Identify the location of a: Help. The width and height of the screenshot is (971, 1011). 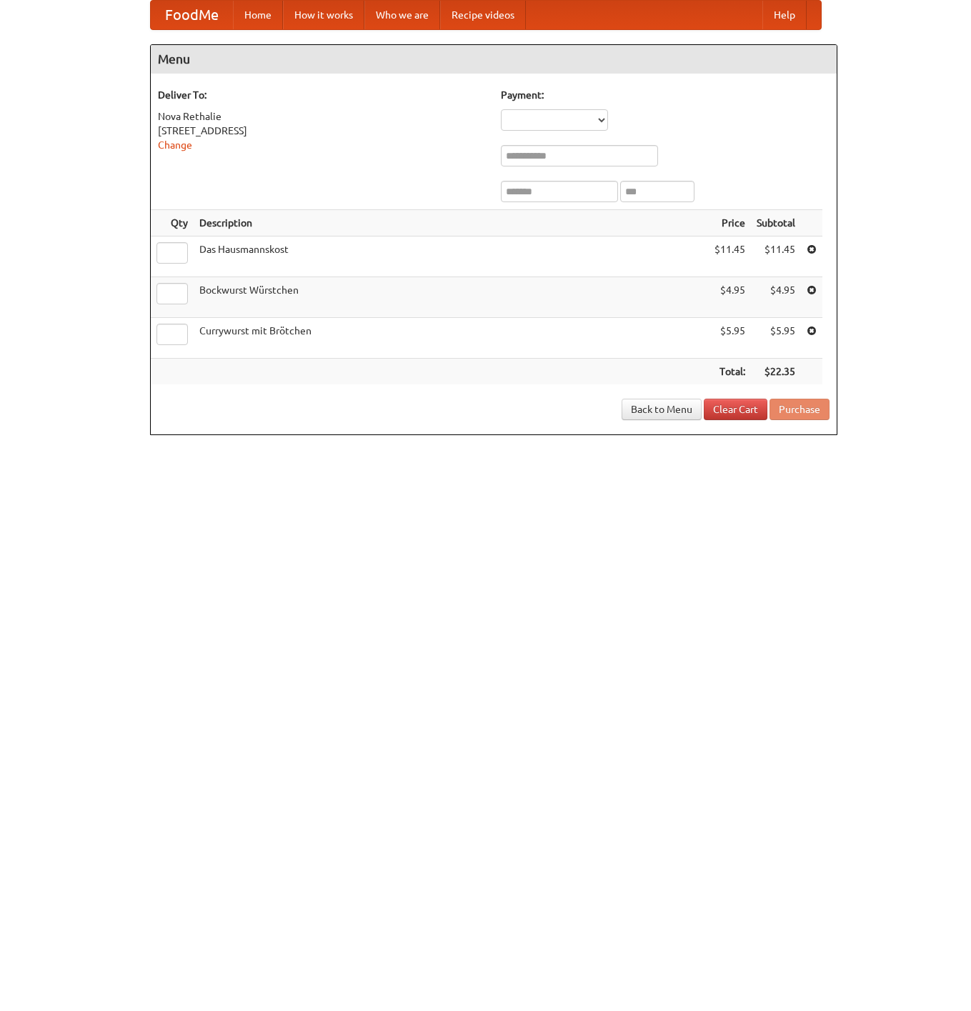
(784, 15).